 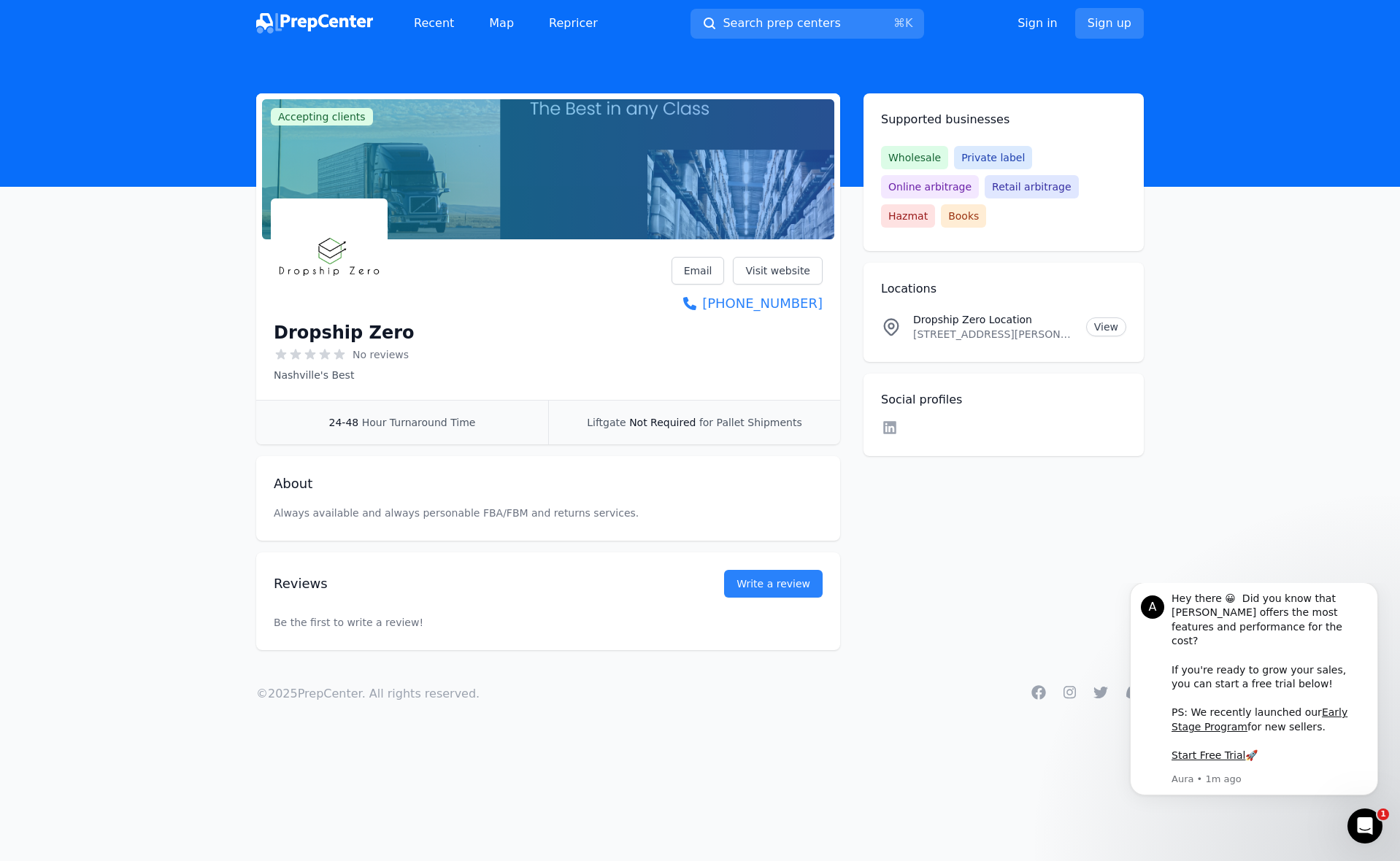 What do you see at coordinates (548, 483) in the screenshot?
I see `h2: About` at bounding box center [548, 483].